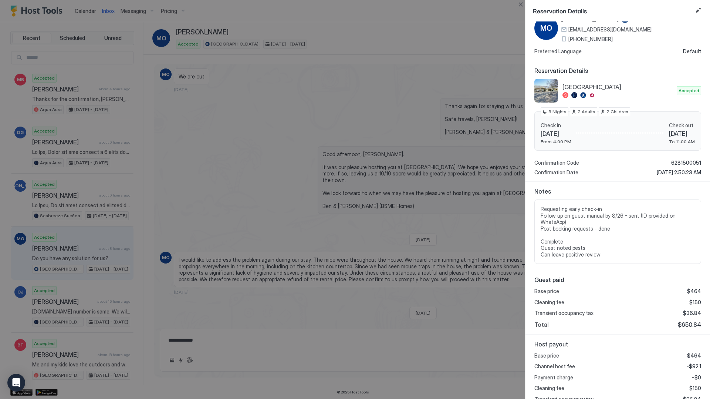 The height and width of the screenshot is (399, 710). What do you see at coordinates (697, 377) in the screenshot?
I see `span: -$0` at bounding box center [697, 377].